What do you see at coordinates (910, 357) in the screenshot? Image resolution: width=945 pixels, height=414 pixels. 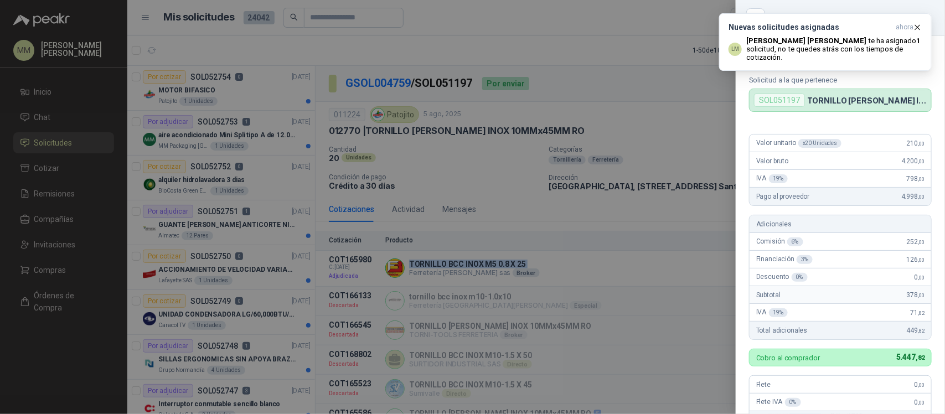 I see `span: 5.447` at bounding box center [910, 357].